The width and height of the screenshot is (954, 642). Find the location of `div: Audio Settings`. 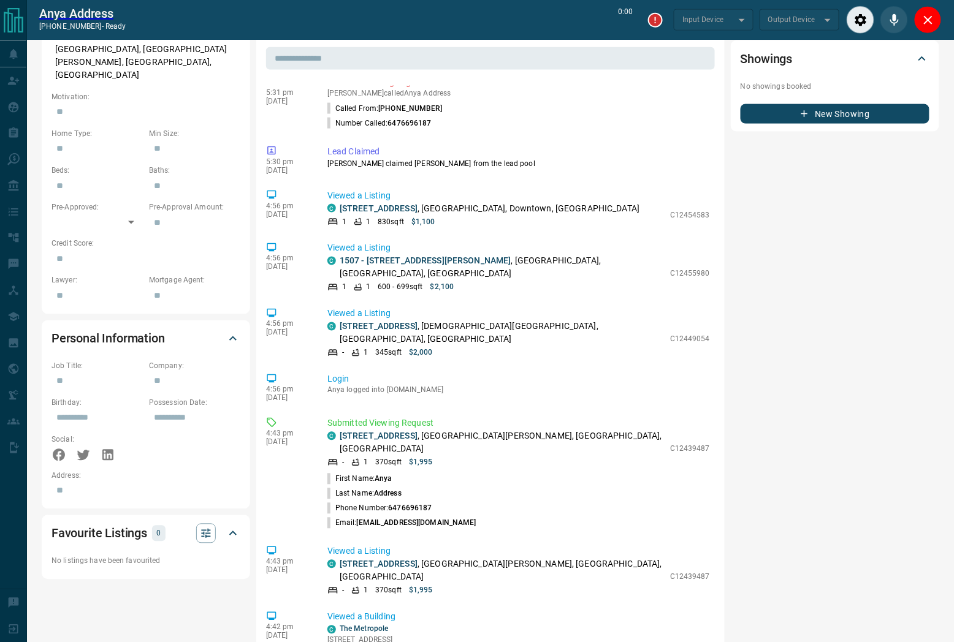

div: Audio Settings is located at coordinates (860, 20).